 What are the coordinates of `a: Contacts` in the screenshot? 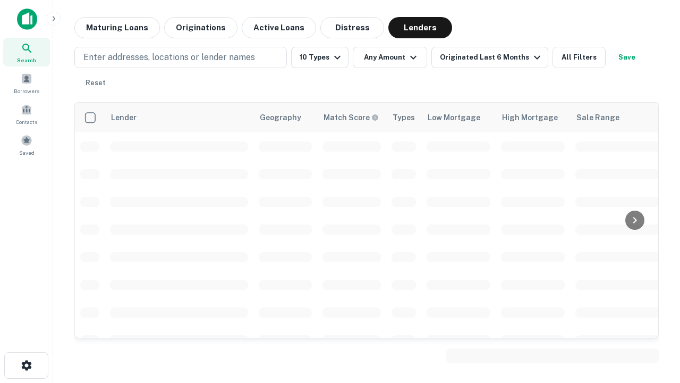 It's located at (27, 114).